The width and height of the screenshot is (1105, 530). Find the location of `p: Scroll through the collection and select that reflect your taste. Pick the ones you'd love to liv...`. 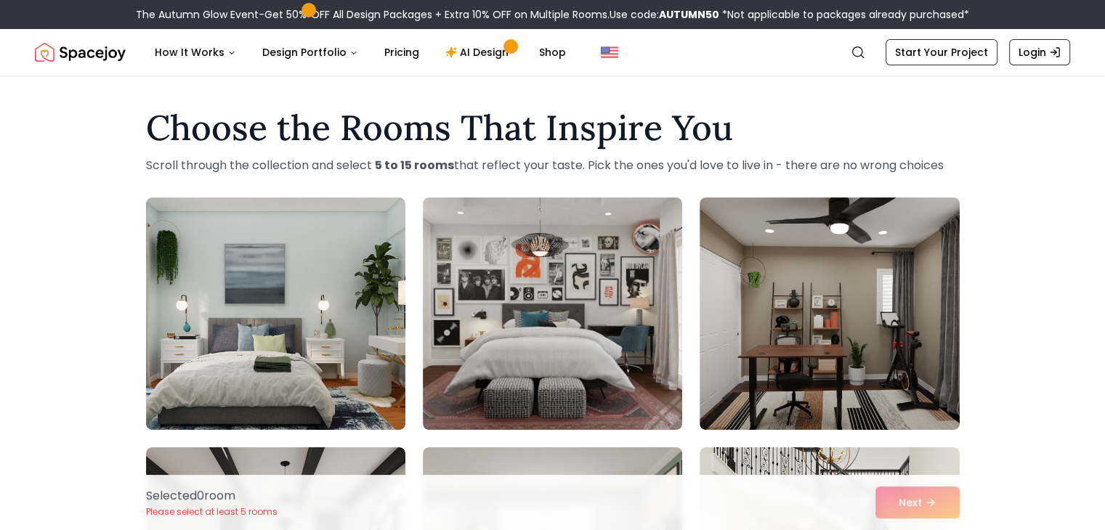

p: Scroll through the collection and select that reflect your taste. Pick the ones you'd love to liv... is located at coordinates (553, 166).